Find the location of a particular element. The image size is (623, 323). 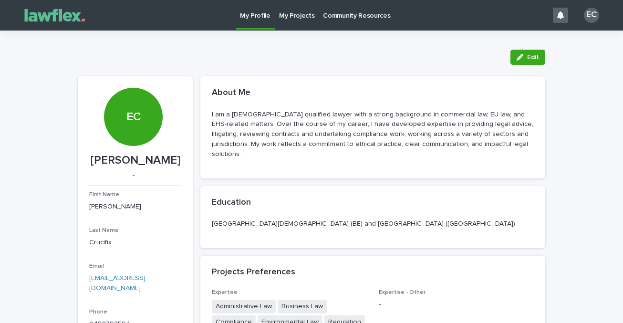

p: Crucifix is located at coordinates (135, 242).